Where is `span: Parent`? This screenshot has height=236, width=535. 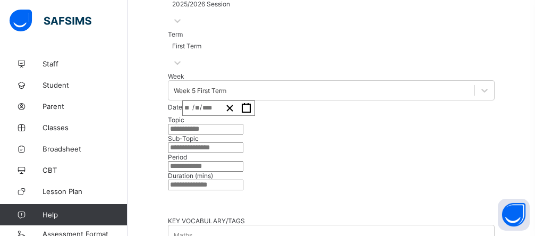 span: Parent is located at coordinates (85, 106).